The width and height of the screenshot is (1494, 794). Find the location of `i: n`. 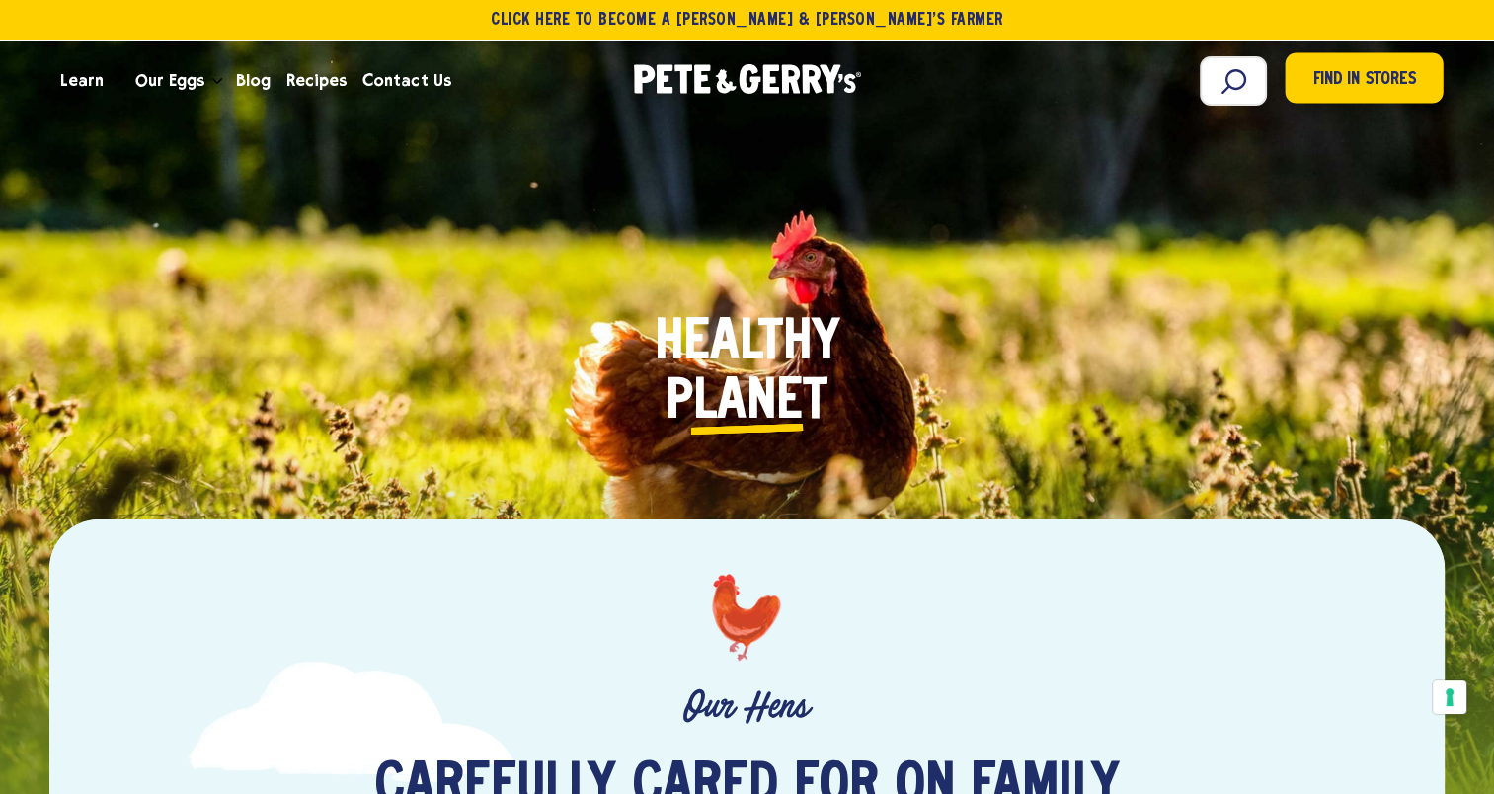

i: n is located at coordinates (761, 403).